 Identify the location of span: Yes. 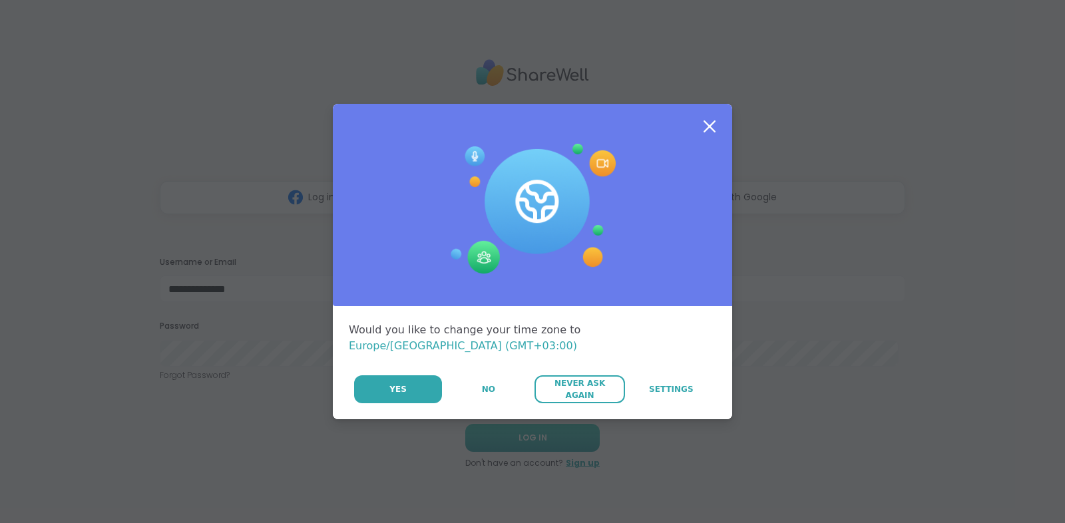
(398, 389).